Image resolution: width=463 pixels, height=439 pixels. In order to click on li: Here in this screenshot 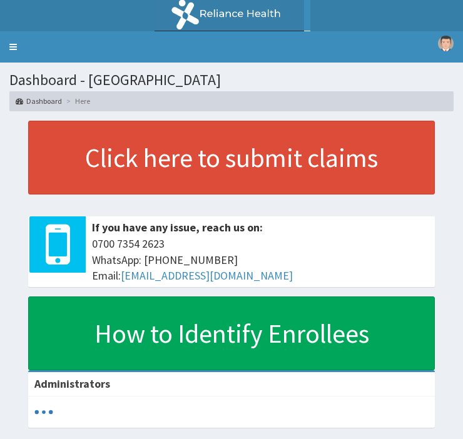, I will do `click(76, 101)`.